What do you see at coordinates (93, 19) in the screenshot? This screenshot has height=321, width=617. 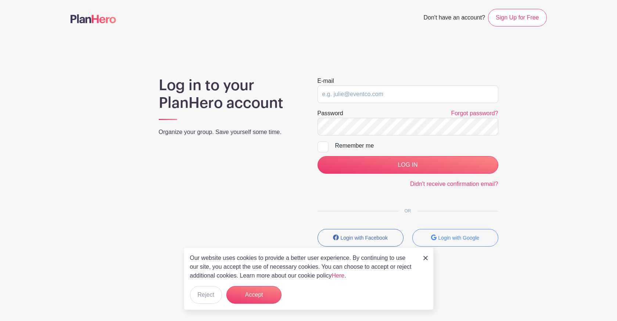 I see `img: logo-507f7623f17ff9eddc593b1ce0a138ce2505c220e1c5a4e2b4648c50719b7d32.svg` at bounding box center [93, 19].